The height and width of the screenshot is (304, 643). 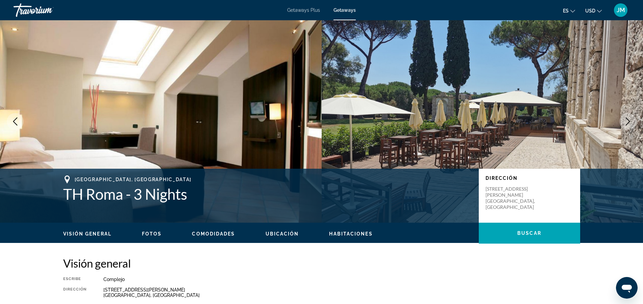 What do you see at coordinates (152, 234) in the screenshot?
I see `button: Fotos` at bounding box center [152, 234].